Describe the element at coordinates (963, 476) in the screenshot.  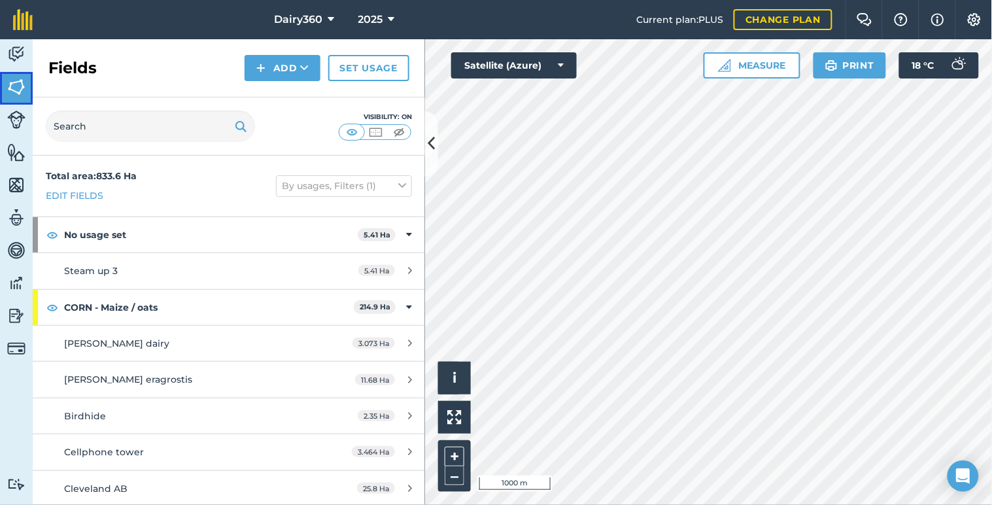
I see `div: Open Intercom Messenger` at that location.